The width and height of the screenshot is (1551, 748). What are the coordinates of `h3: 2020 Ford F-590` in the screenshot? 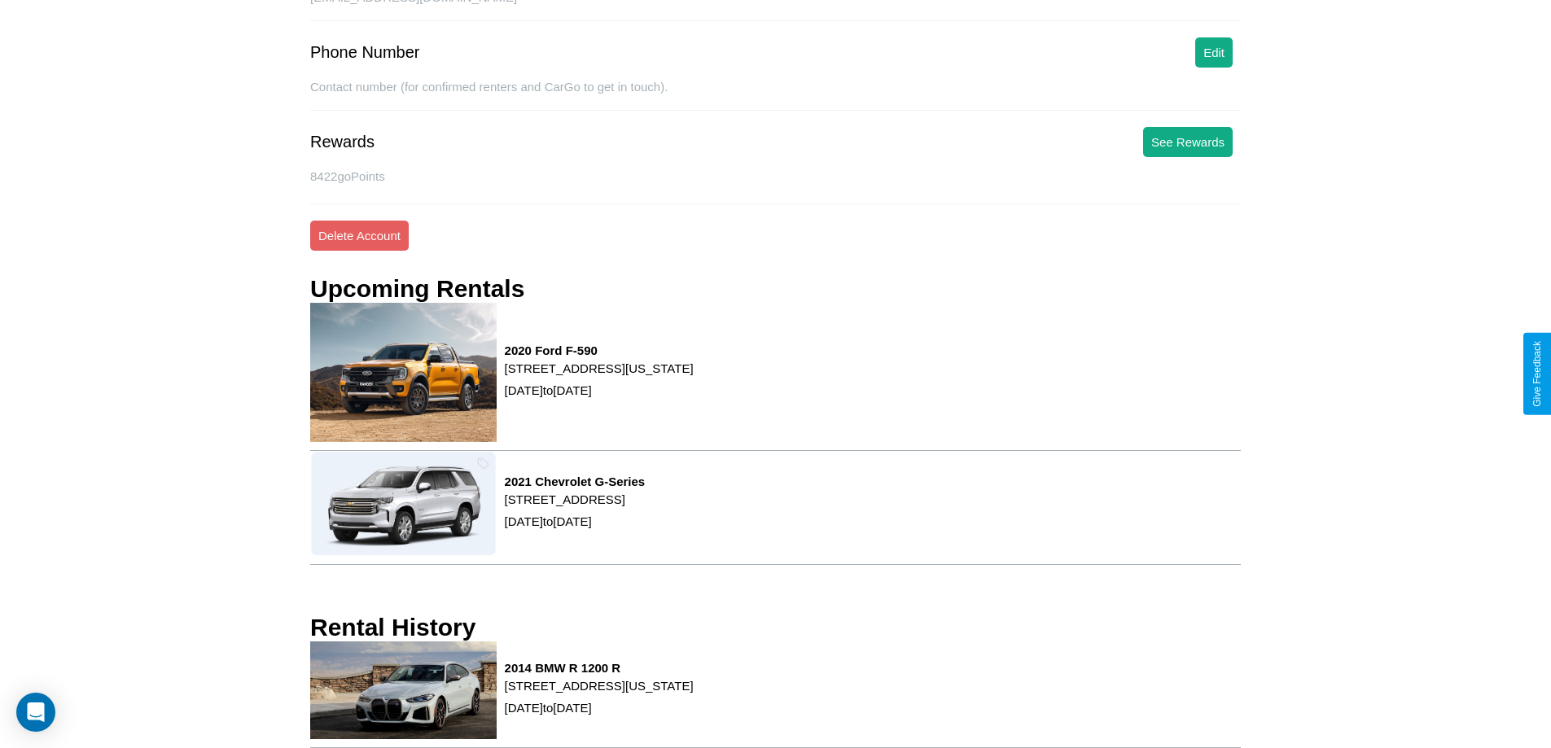 It's located at (599, 350).